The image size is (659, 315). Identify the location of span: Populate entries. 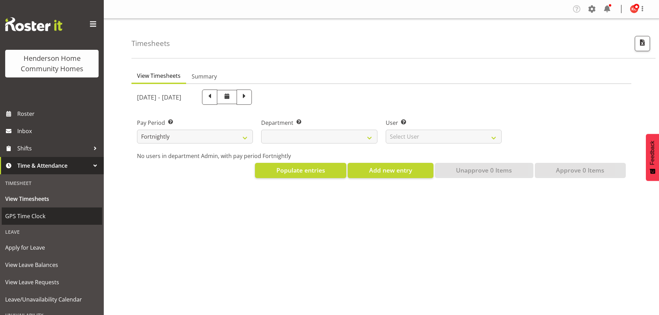
(301, 170).